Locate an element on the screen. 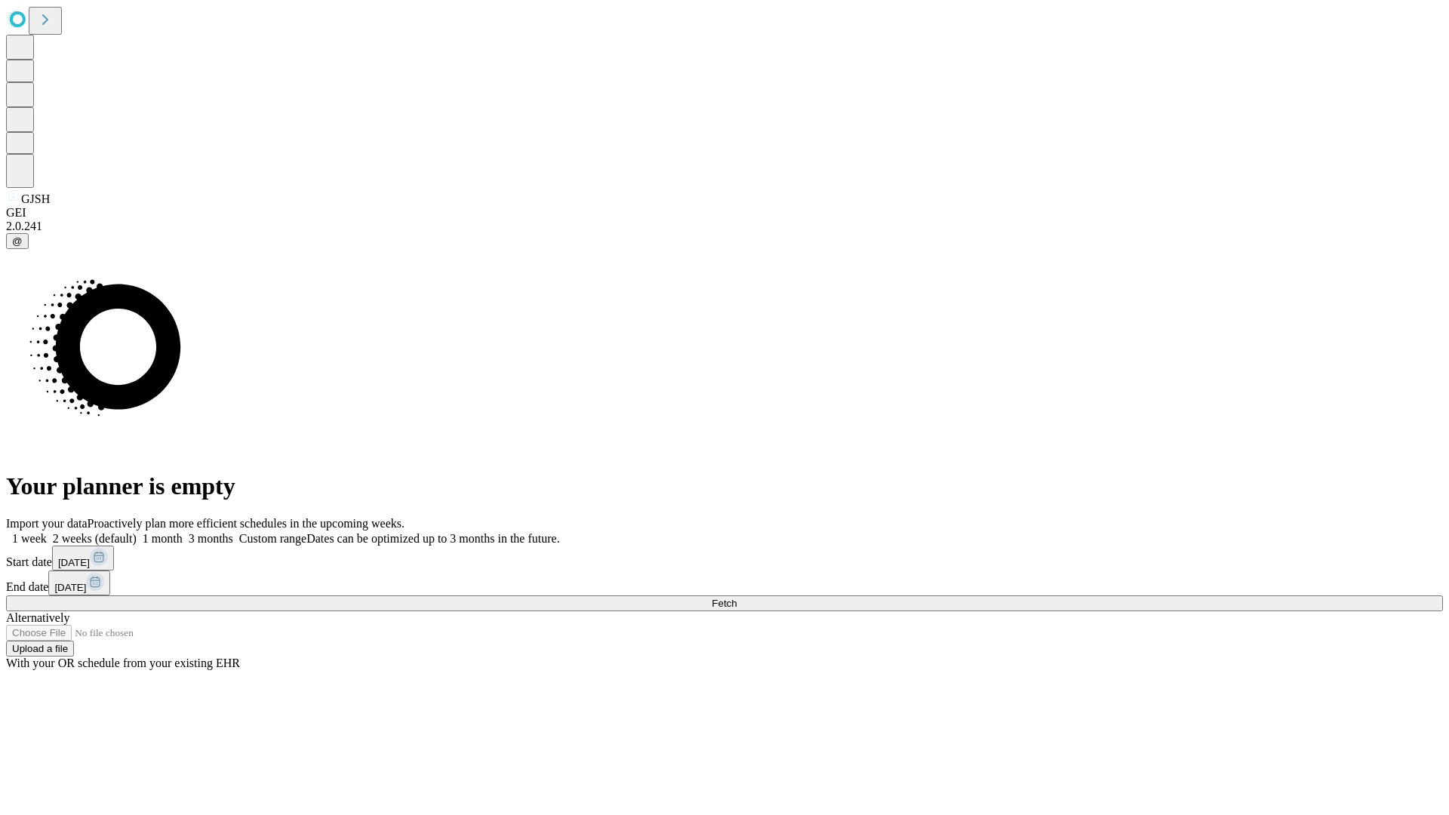 This screenshot has height=815, width=1449. span: Dates can be optimized up to 3 months in the future. is located at coordinates (432, 538).